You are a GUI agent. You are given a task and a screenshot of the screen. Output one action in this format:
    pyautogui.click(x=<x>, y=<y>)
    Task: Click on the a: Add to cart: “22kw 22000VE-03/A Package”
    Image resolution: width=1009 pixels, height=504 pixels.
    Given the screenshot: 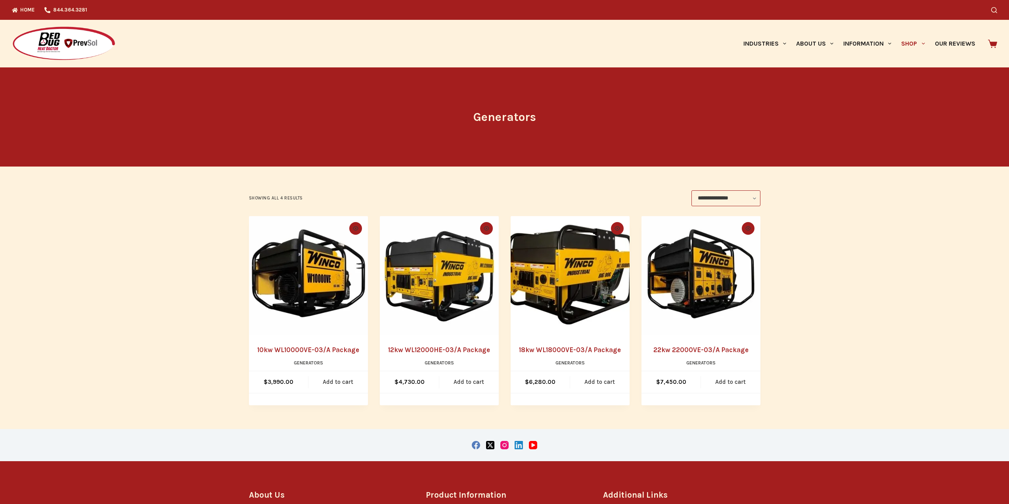 What is the action you would take?
    pyautogui.click(x=731, y=382)
    